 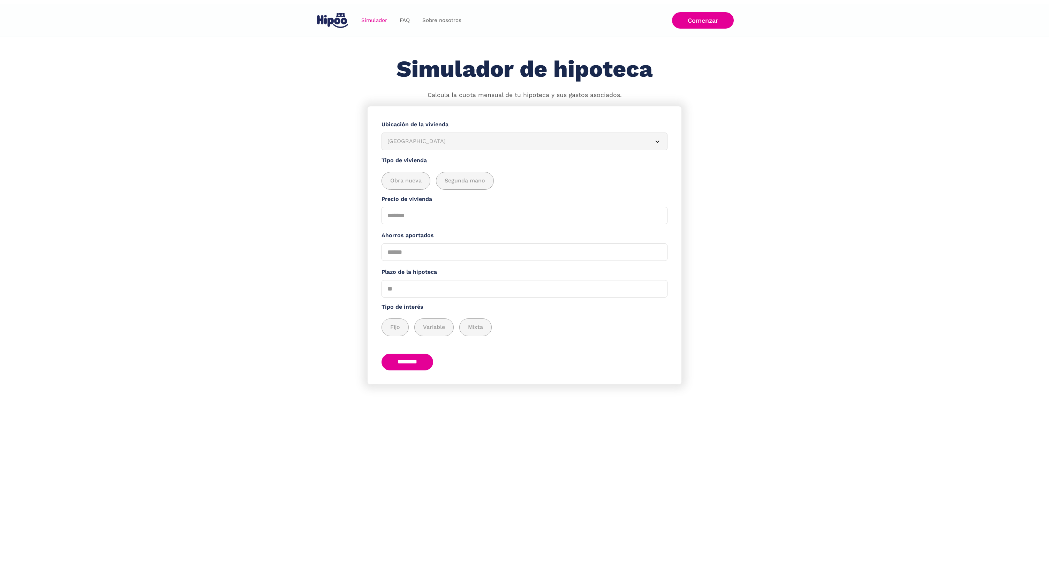 What do you see at coordinates (524, 69) in the screenshot?
I see `h1: Simulador de hipoteca` at bounding box center [524, 69].